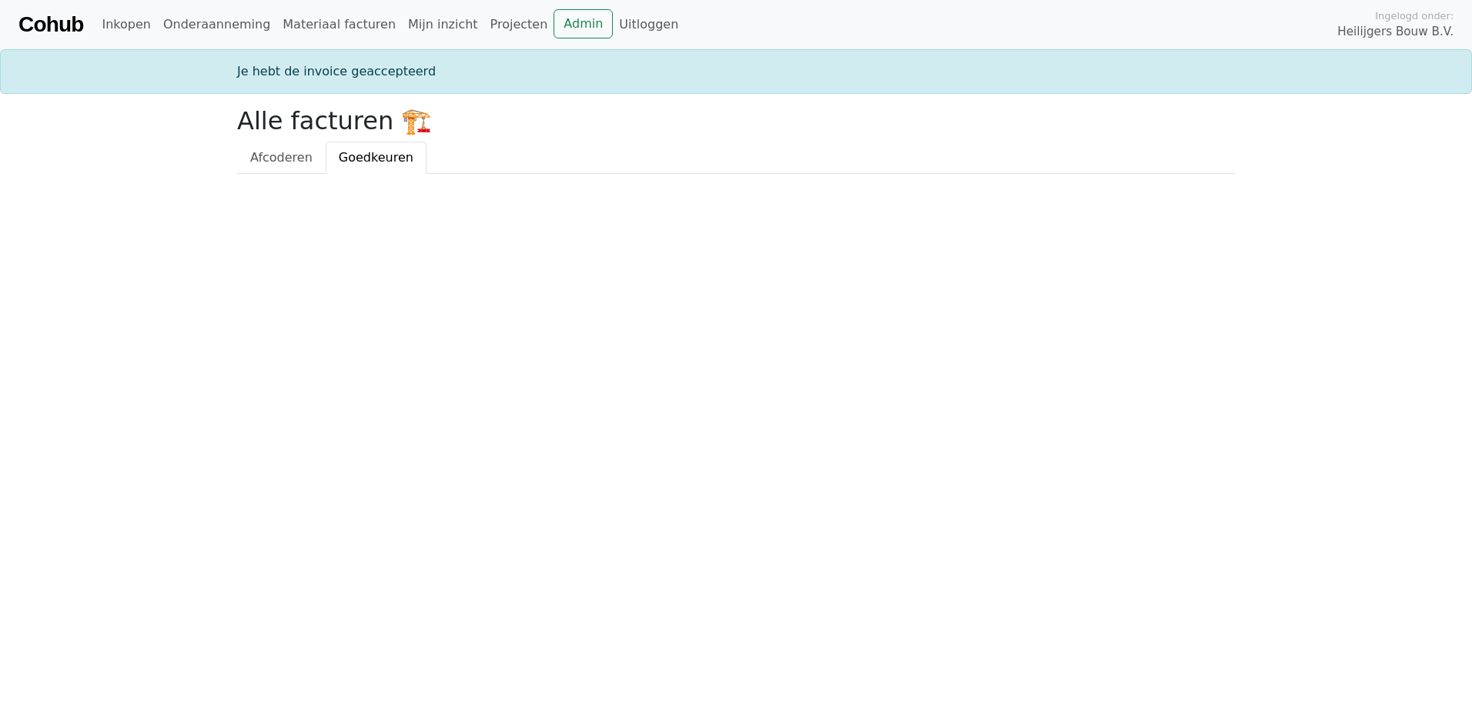 The width and height of the screenshot is (1472, 711). What do you see at coordinates (376, 158) in the screenshot?
I see `a: Goedkeuren` at bounding box center [376, 158].